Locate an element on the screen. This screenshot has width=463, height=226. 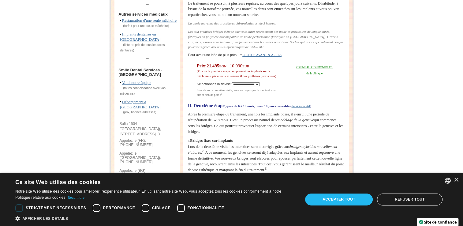
span: (après: , durée: , ) is located at coordinates (268, 106).